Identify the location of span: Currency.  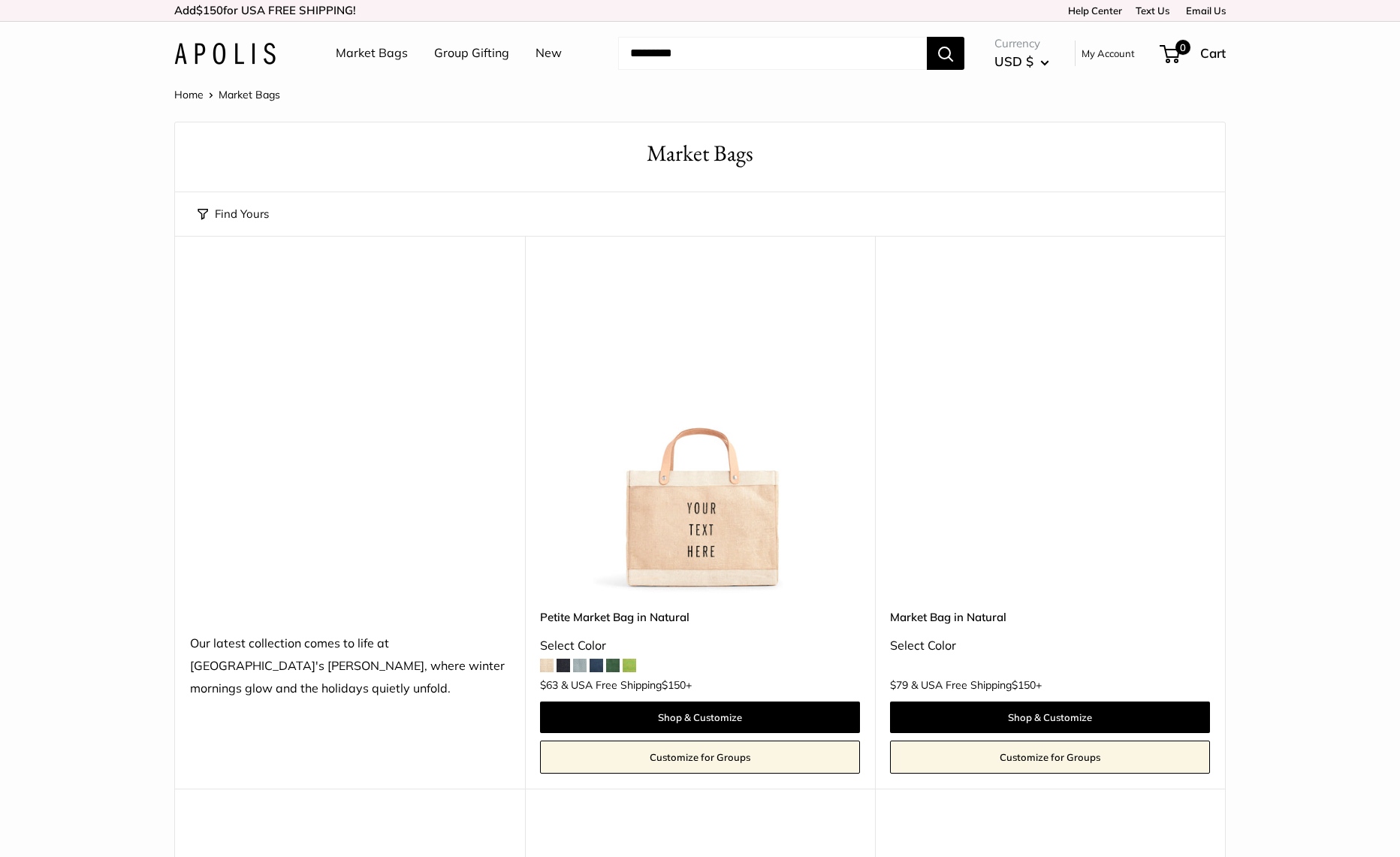
(1022, 43).